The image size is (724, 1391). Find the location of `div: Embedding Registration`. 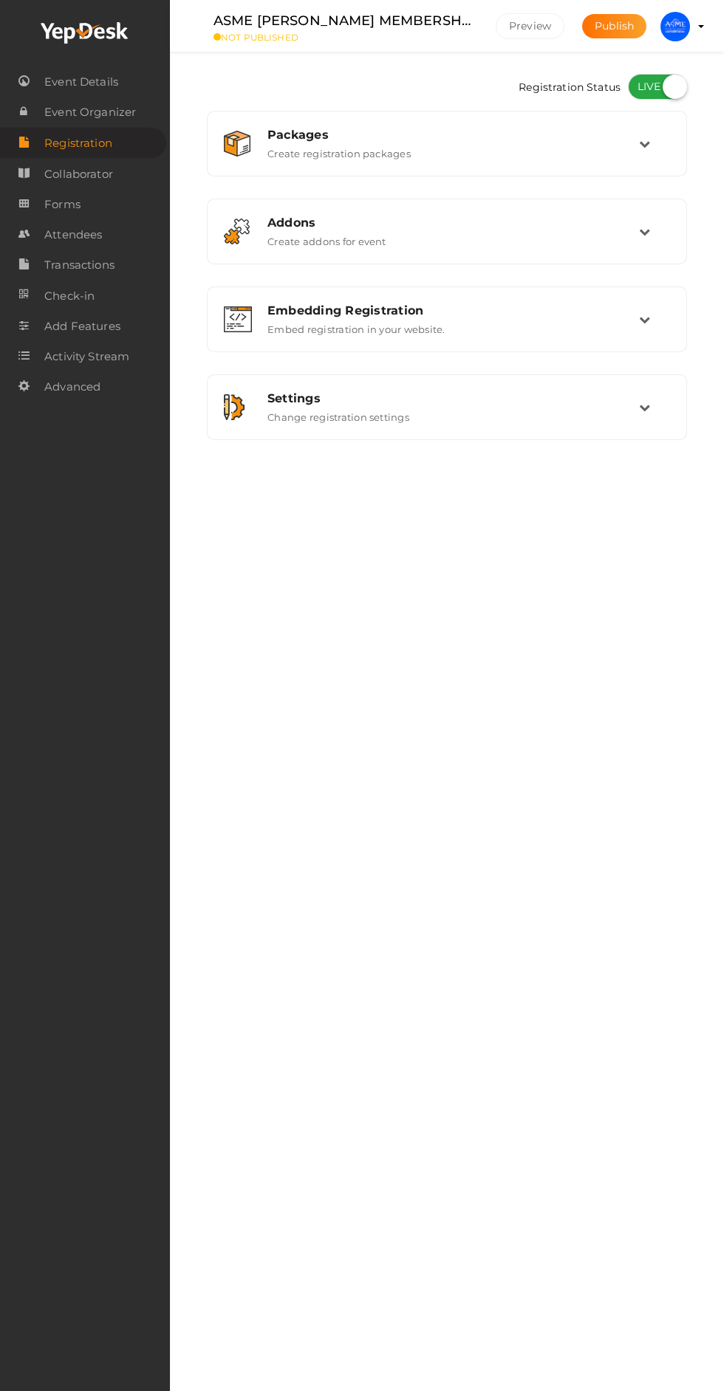

div: Embedding Registration is located at coordinates (453, 310).